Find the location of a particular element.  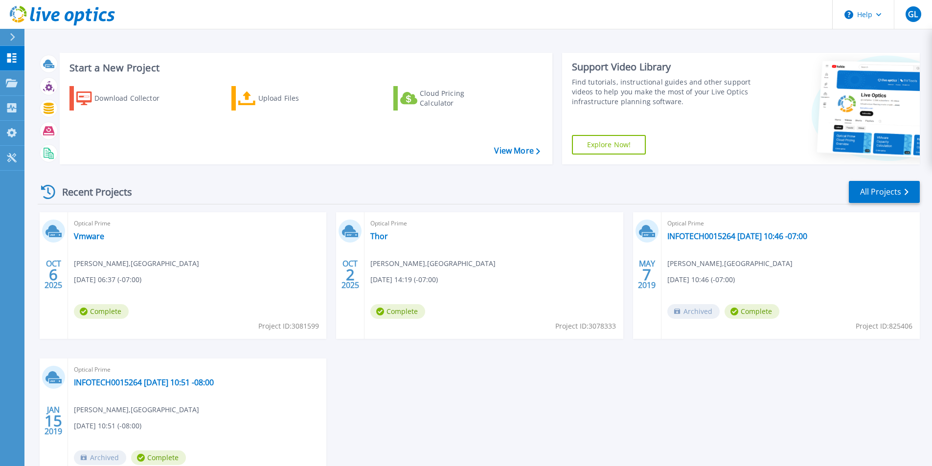

span: Project ID: 825406 is located at coordinates (884, 326).